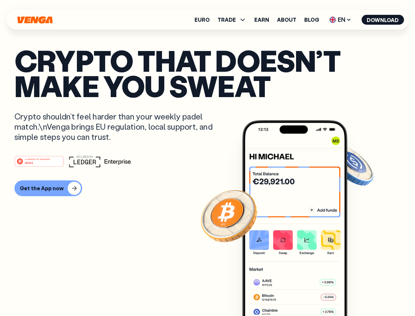 The image size is (415, 316). I want to click on span: EN, so click(340, 20).